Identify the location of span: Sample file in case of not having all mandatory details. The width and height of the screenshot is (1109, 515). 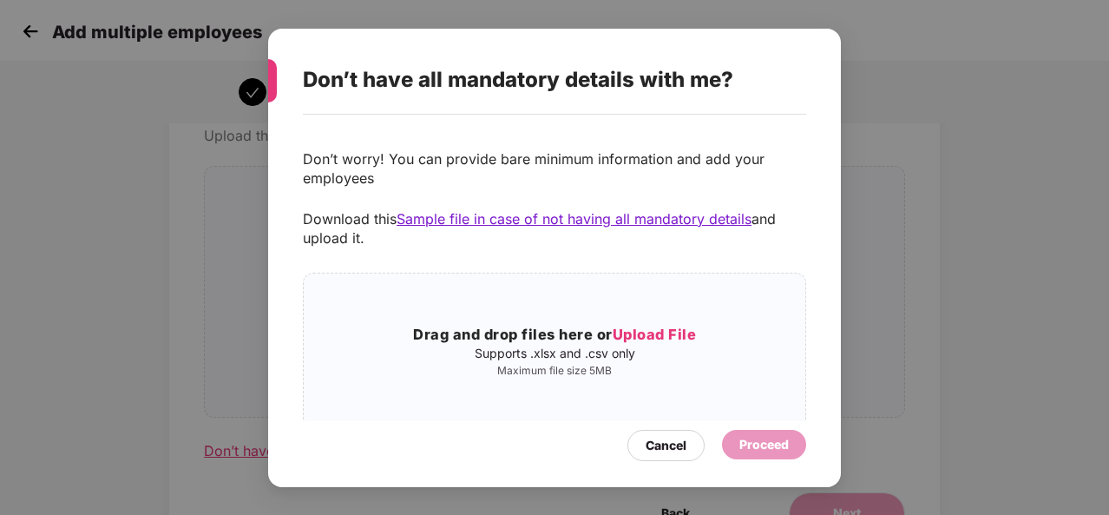
(574, 218).